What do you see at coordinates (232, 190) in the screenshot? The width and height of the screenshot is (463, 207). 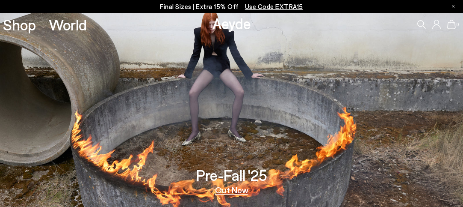 I see `a: Out Now` at bounding box center [232, 190].